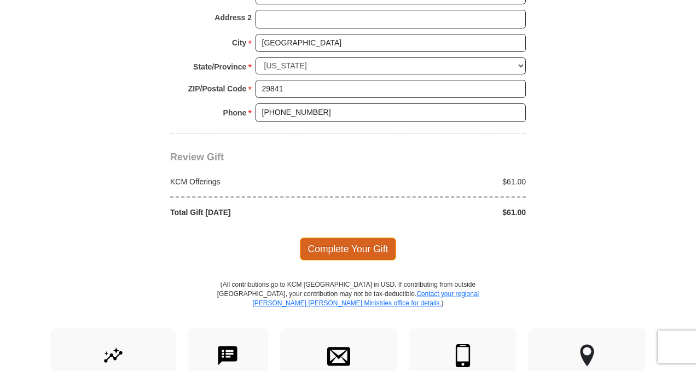 This screenshot has height=371, width=696. What do you see at coordinates (239, 43) in the screenshot?
I see `strong: City` at bounding box center [239, 43].